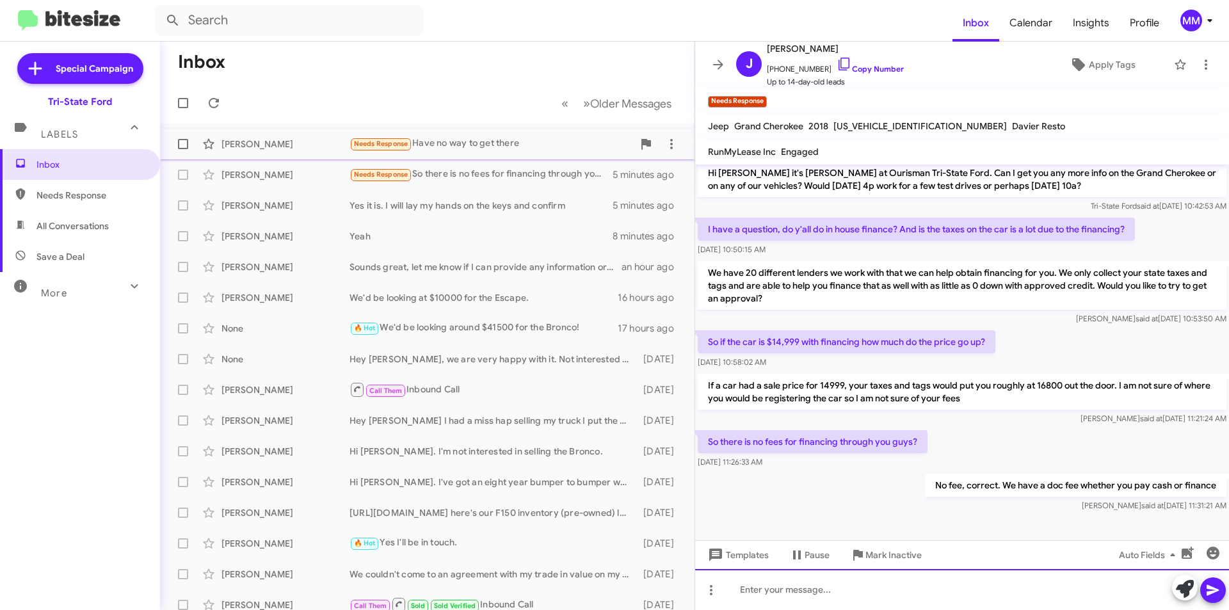 Image resolution: width=1229 pixels, height=610 pixels. I want to click on button: MM, so click(1192, 20).